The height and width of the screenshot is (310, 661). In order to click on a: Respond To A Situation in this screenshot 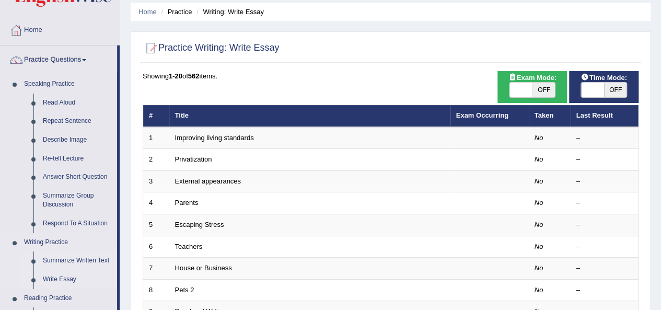, I will do `click(77, 224)`.